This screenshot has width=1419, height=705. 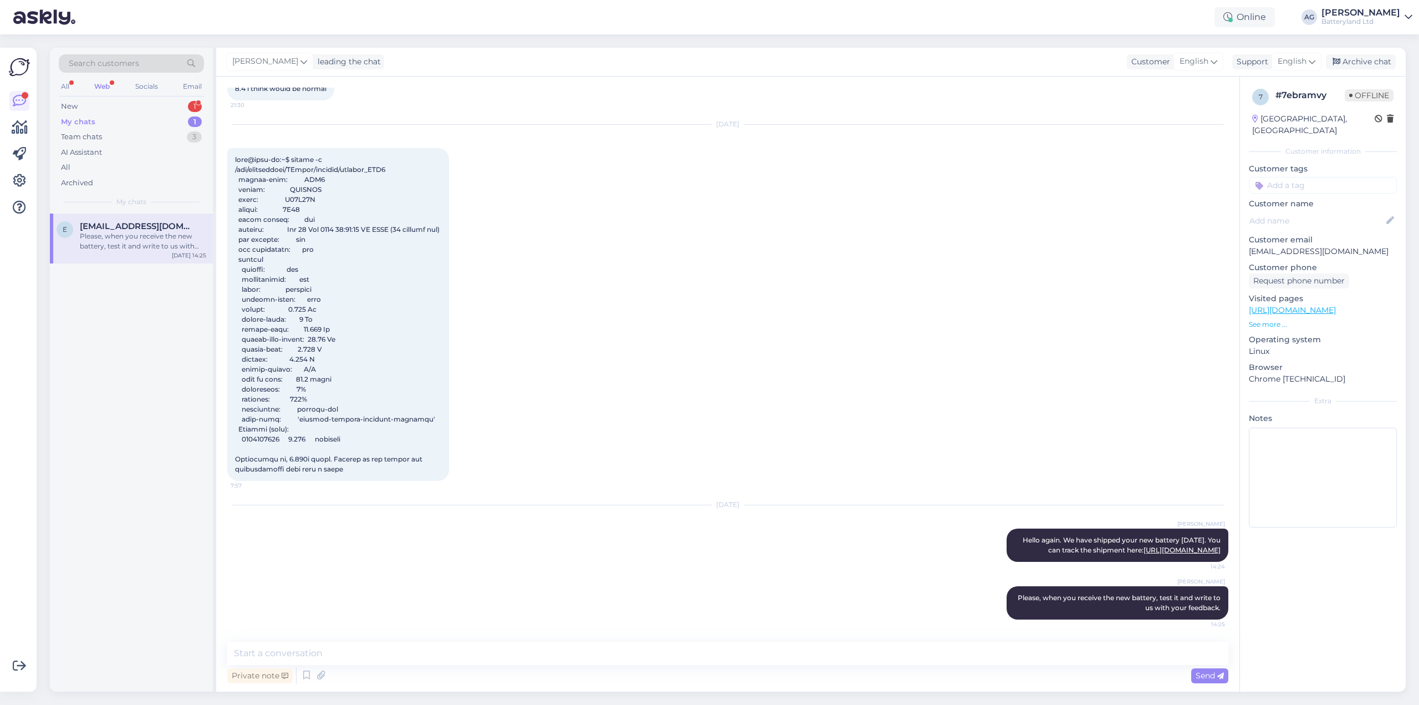 I want to click on div: Customer information, so click(x=1323, y=151).